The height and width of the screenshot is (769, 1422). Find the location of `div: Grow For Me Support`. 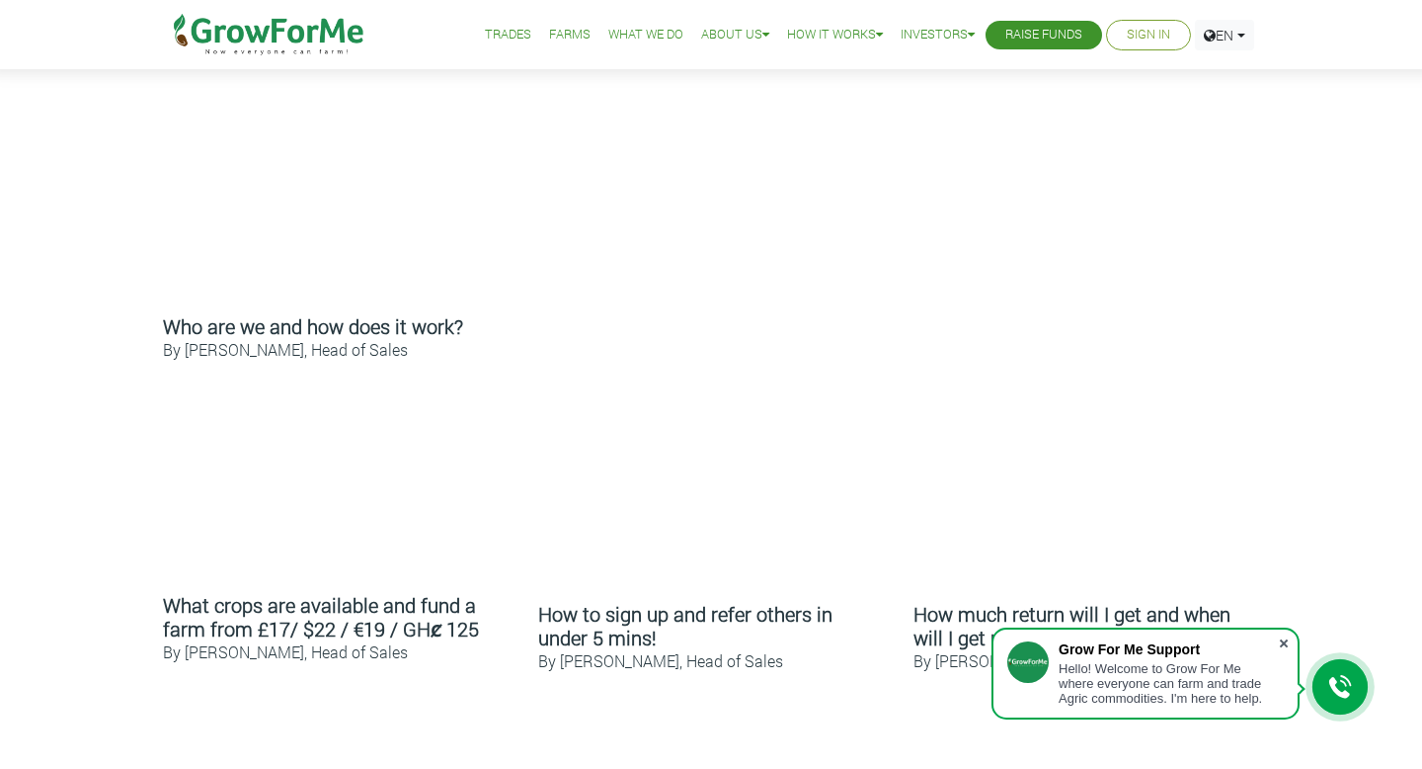

div: Grow For Me Support is located at coordinates (1169, 649).